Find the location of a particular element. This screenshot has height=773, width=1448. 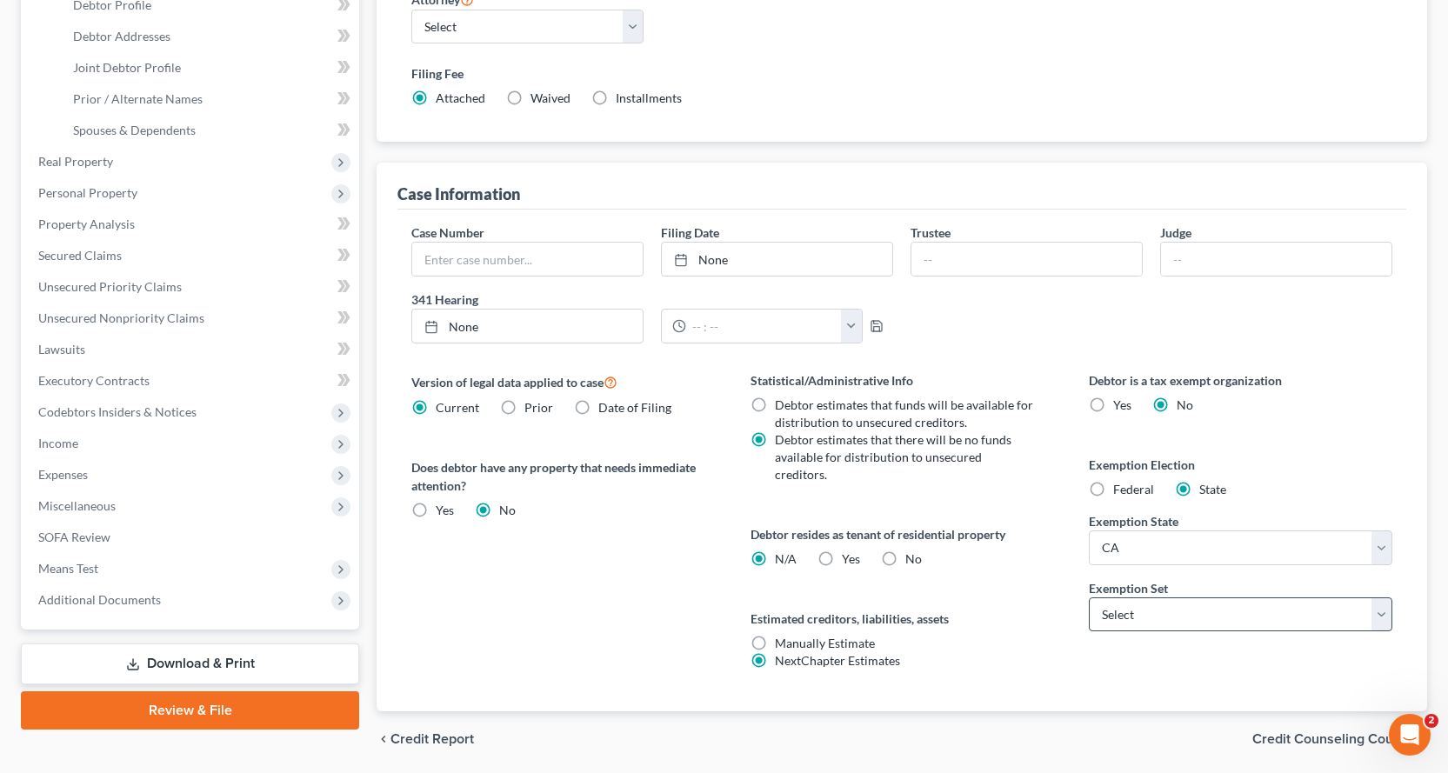

label: Judge is located at coordinates (1176, 232).